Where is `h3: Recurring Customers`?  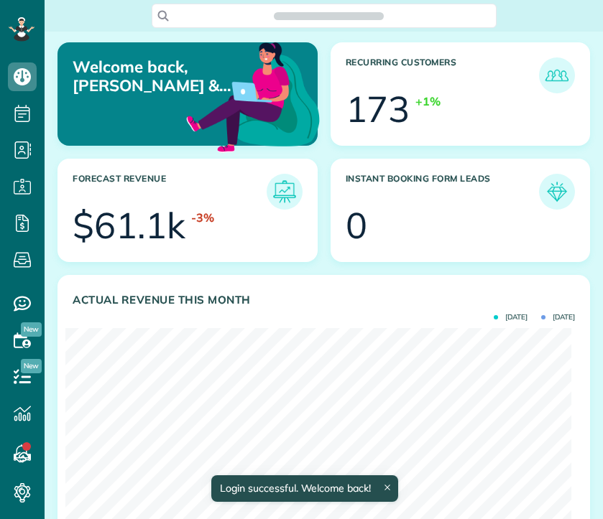
h3: Recurring Customers is located at coordinates (442, 75).